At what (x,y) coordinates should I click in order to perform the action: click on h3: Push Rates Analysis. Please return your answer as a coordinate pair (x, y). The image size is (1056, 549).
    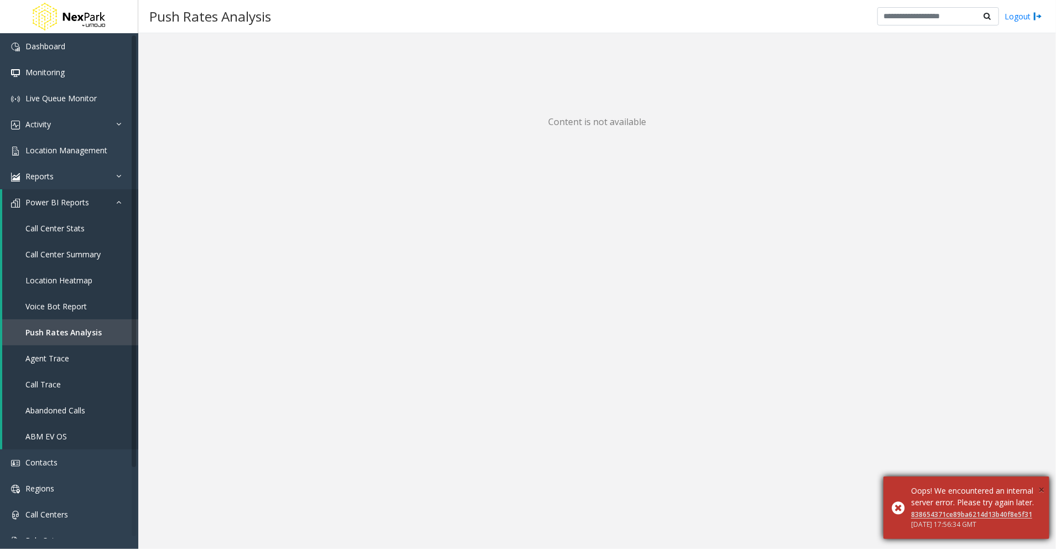
    Looking at the image, I should click on (210, 16).